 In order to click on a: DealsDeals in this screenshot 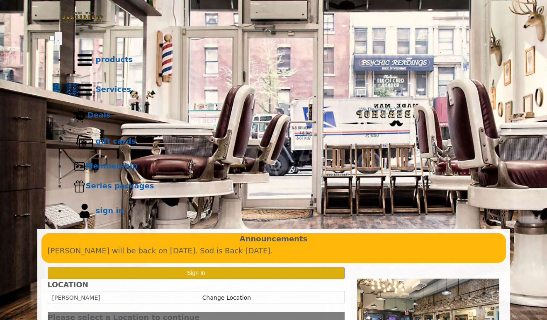, I will do `click(282, 116)`.